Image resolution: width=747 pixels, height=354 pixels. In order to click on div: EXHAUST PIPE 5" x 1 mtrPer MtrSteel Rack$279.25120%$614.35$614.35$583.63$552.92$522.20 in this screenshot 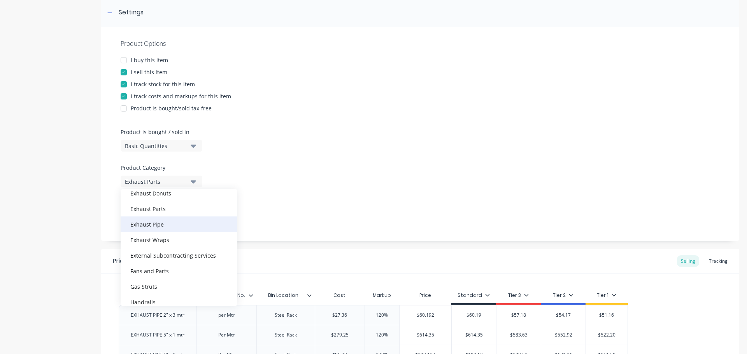, I will do `click(373, 335)`.